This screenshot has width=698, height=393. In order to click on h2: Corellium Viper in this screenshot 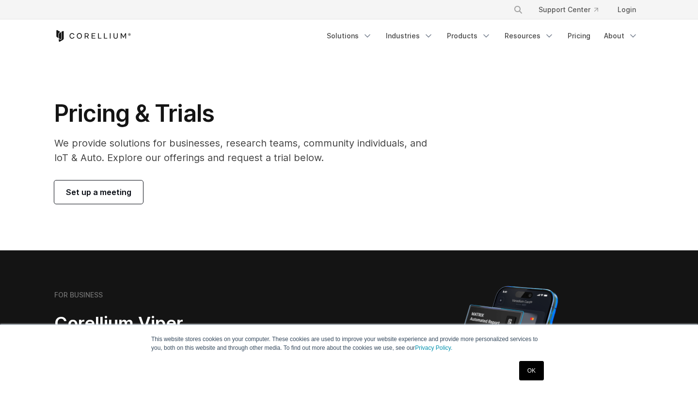, I will do `click(178, 323)`.